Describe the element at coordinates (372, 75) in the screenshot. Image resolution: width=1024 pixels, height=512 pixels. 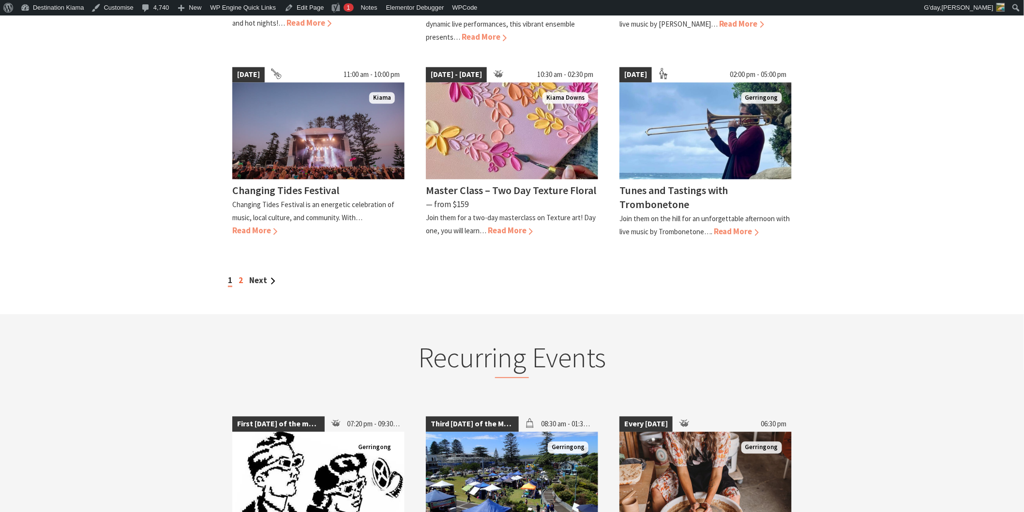
I see `span: 11:00 am - 10:00 pm` at that location.